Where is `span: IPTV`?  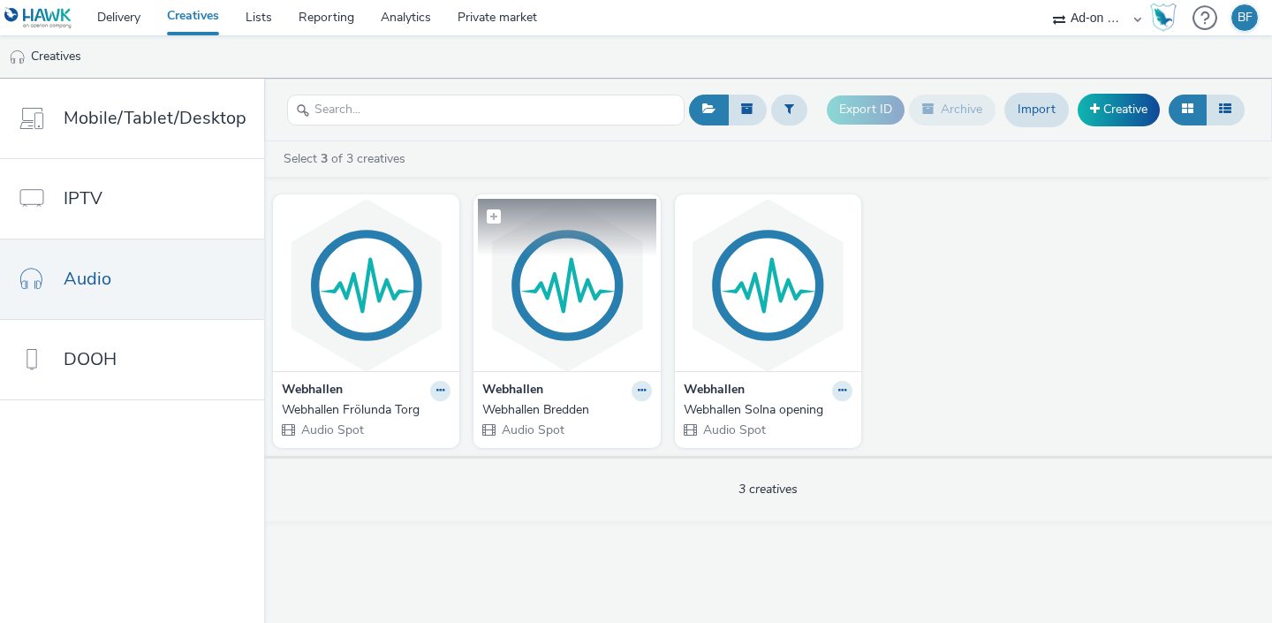
span: IPTV is located at coordinates (83, 198).